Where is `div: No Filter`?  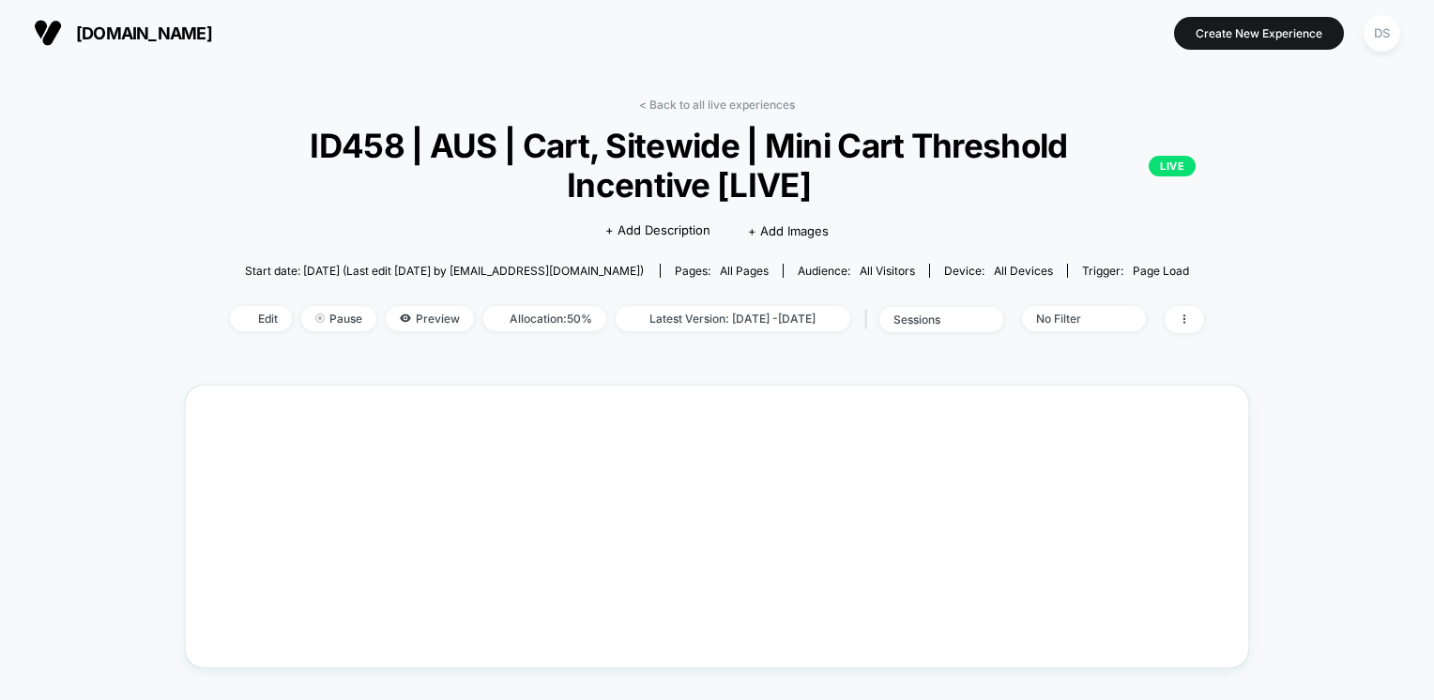 div: No Filter is located at coordinates (1073, 318).